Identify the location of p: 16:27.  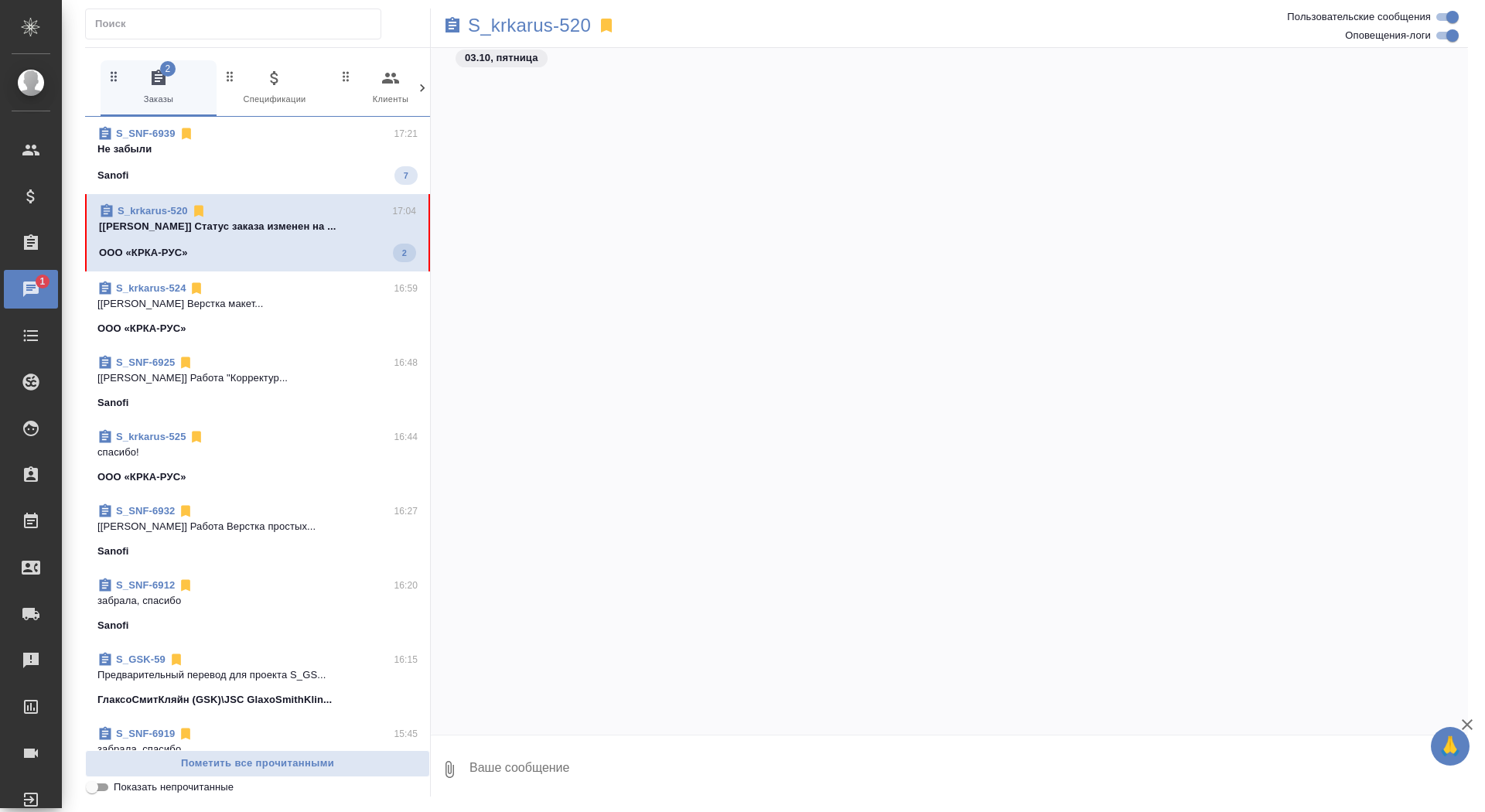
(405, 511).